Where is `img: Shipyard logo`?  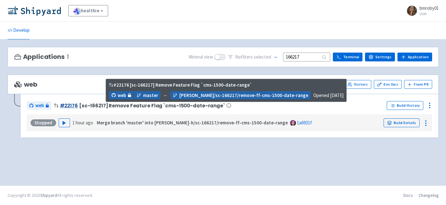
img: Shipyard logo is located at coordinates (34, 11).